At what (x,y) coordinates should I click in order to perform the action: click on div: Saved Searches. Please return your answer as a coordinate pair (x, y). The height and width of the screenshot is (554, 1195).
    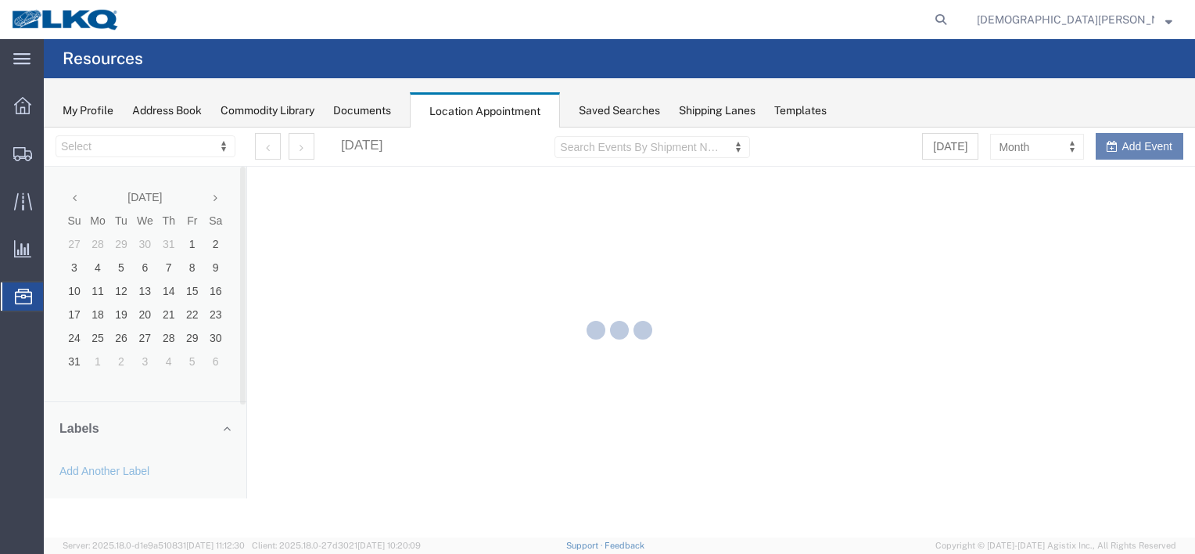
    Looking at the image, I should click on (620, 110).